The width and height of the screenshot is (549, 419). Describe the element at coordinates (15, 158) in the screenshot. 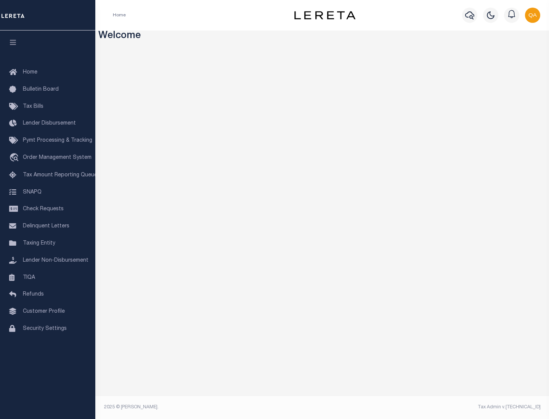

I see `i: travel_explore` at that location.